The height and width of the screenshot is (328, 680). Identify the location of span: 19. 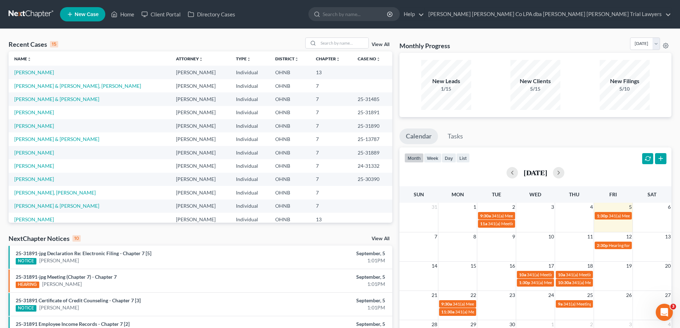
(628, 266).